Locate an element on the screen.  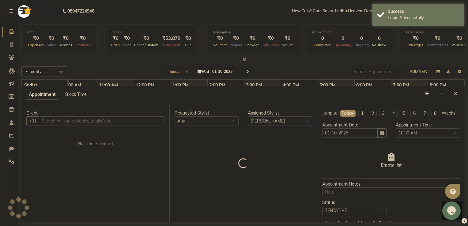
input: yyyy-mm-dd is located at coordinates (350, 133).